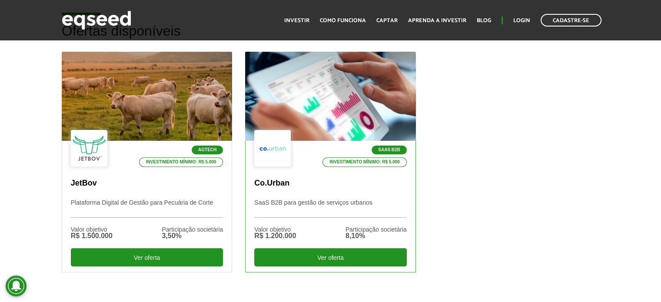 This screenshot has width=661, height=302. What do you see at coordinates (376, 236) in the screenshot?
I see `div: 8,10%` at bounding box center [376, 236].